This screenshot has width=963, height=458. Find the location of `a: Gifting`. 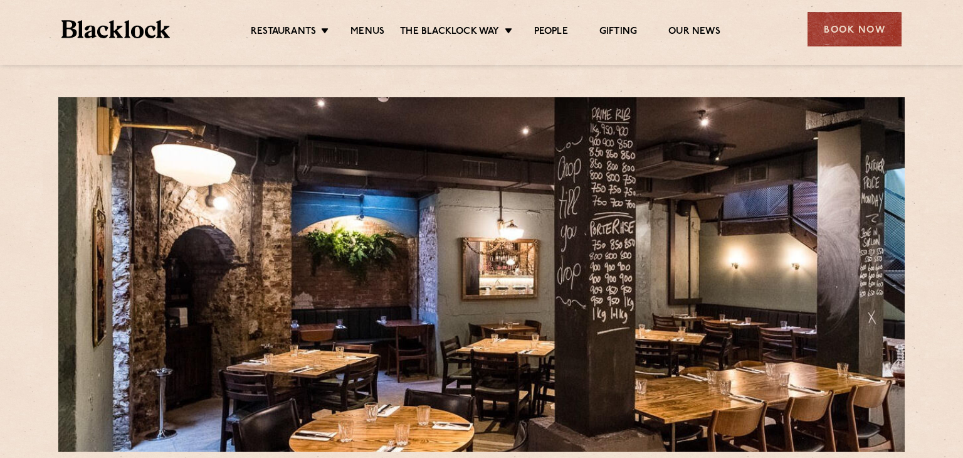

a: Gifting is located at coordinates (618, 33).